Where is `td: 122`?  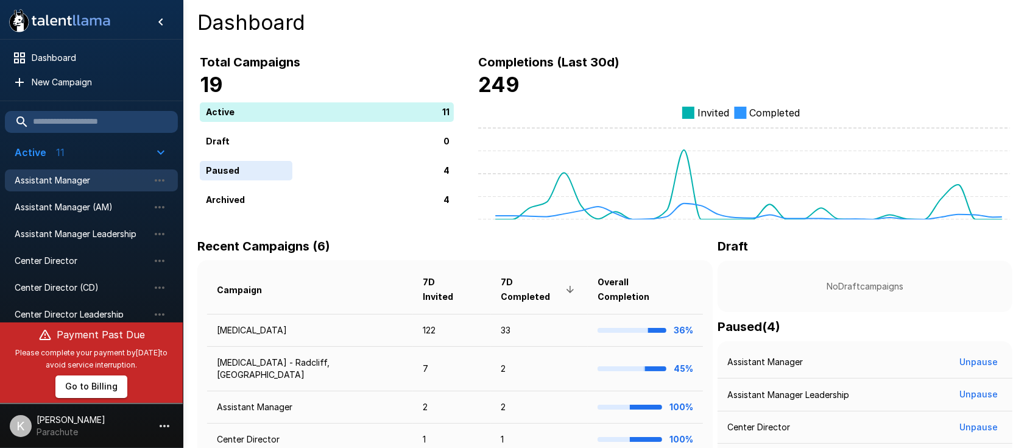 td: 122 is located at coordinates (452, 330).